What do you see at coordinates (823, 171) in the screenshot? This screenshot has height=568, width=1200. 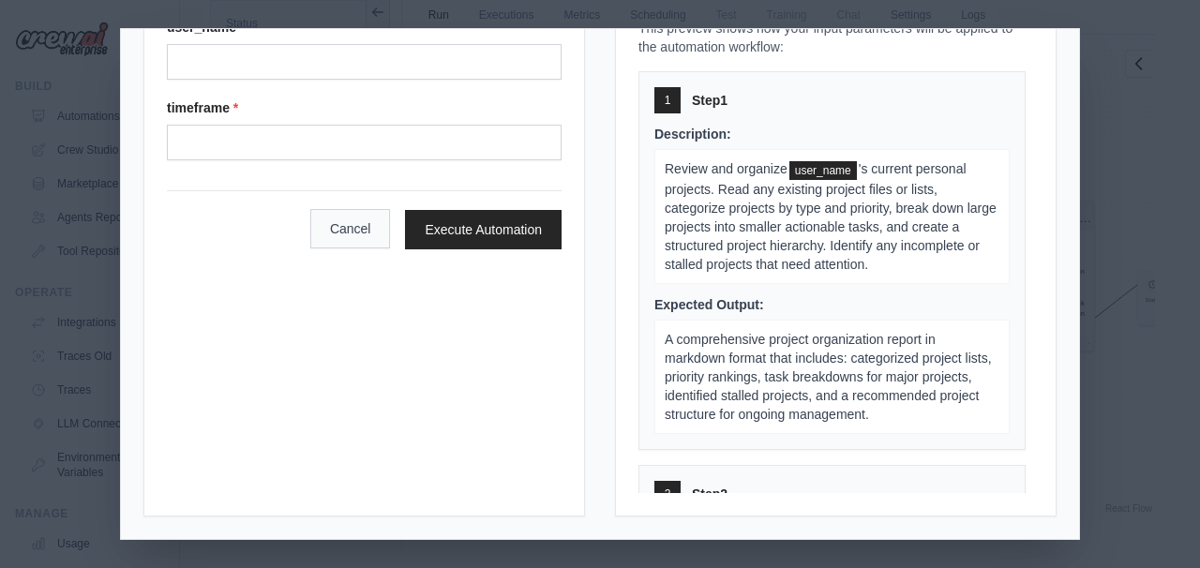 I see `span: user_name` at bounding box center [823, 171].